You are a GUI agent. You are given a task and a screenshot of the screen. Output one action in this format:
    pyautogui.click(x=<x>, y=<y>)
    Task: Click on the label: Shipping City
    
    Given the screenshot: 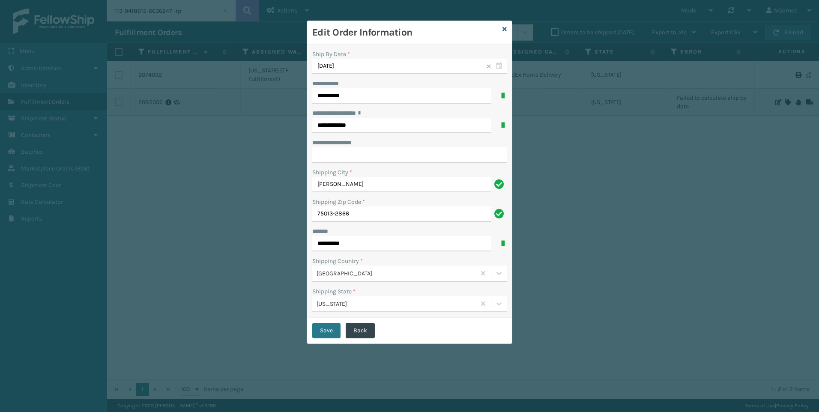 What is the action you would take?
    pyautogui.click(x=332, y=172)
    